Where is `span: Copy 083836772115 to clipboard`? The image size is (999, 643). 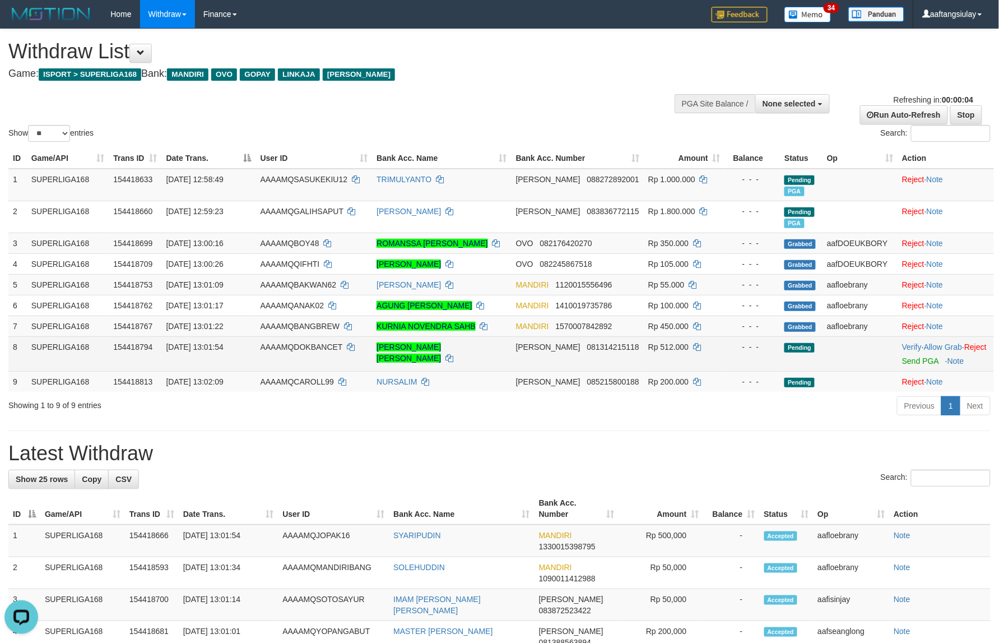 span: Copy 083836772115 to clipboard is located at coordinates (613, 211).